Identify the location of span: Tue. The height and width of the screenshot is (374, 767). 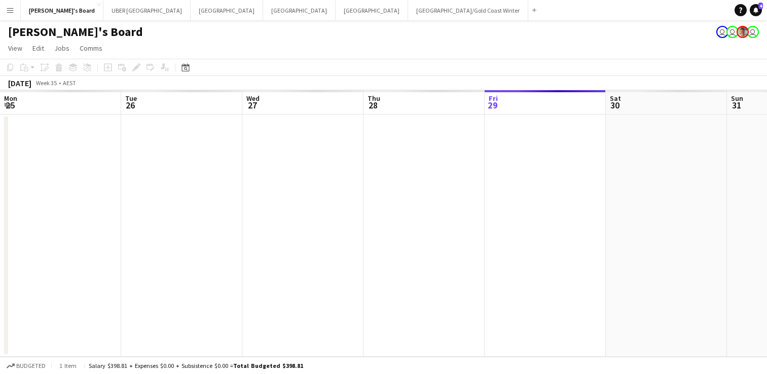
(131, 98).